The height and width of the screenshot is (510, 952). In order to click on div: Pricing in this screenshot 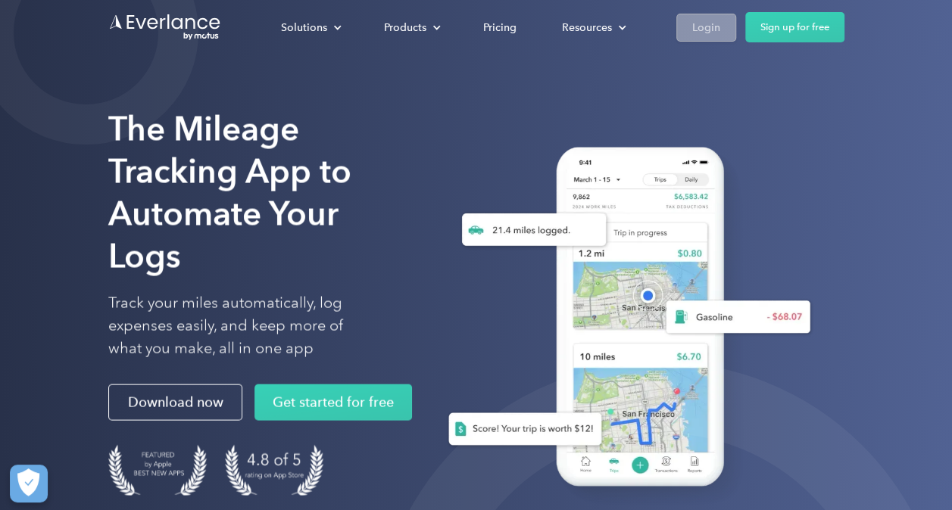, I will do `click(500, 27)`.